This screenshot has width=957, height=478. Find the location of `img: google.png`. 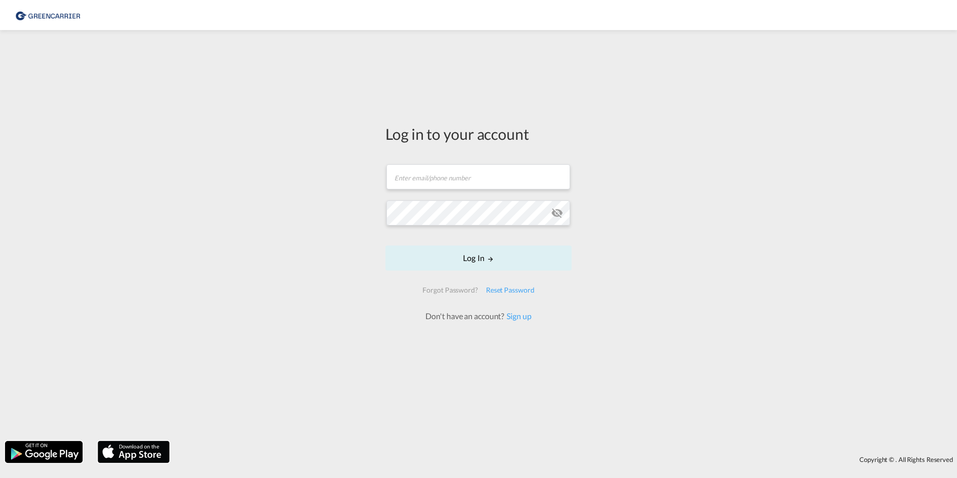

img: google.png is located at coordinates (44, 452).